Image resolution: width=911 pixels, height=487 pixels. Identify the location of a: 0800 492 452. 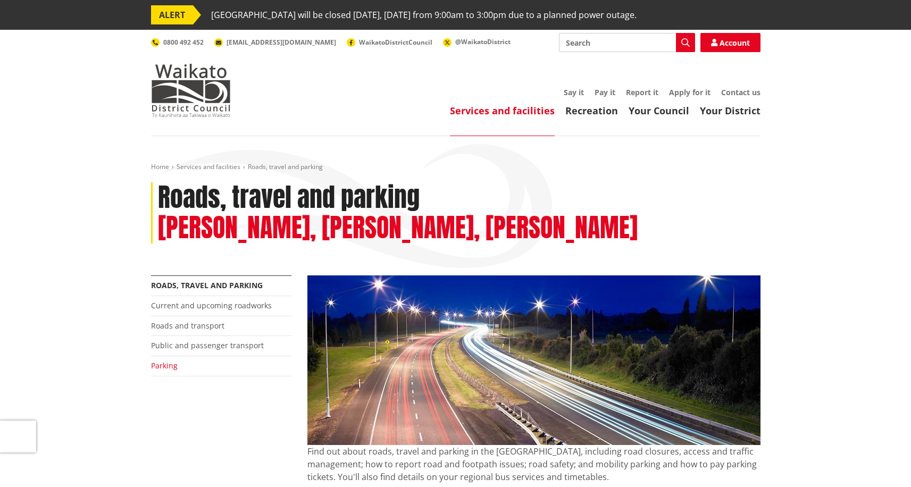
(177, 42).